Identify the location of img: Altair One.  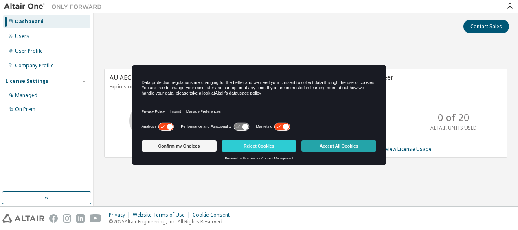
(55, 7).